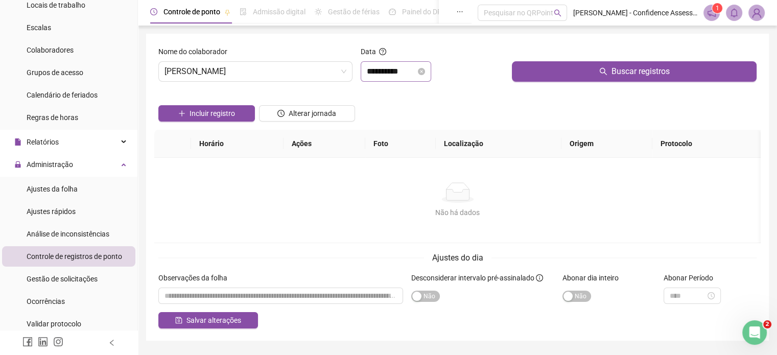 This screenshot has height=355, width=777. Describe the element at coordinates (192, 12) in the screenshot. I see `span: Controle de ponto` at that location.